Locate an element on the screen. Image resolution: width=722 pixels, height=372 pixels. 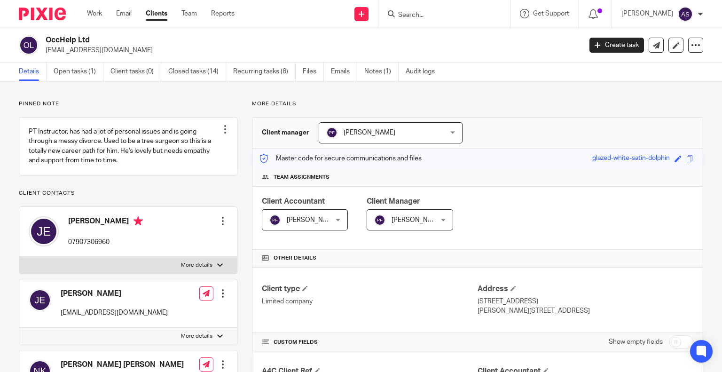
p: 07907306960 is located at coordinates (105, 242).